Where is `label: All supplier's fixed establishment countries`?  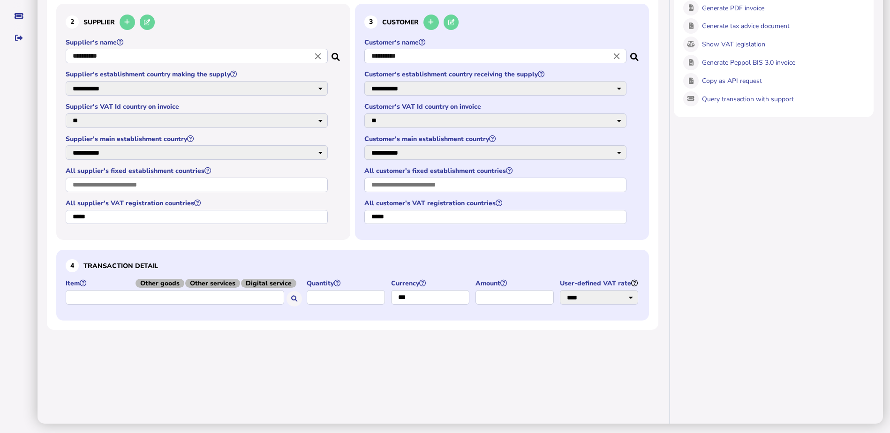
label: All supplier's fixed establishment countries is located at coordinates (197, 171).